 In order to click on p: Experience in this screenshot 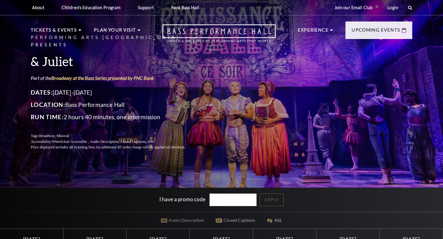, I will do `click(313, 32)`.